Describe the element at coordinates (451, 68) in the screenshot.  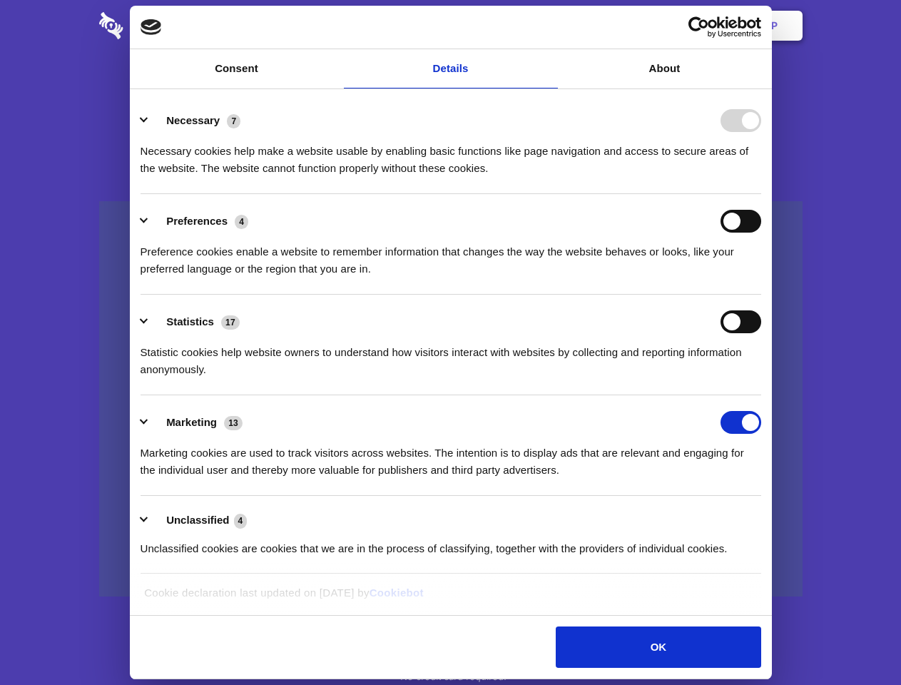
I see `a: Details` at that location.